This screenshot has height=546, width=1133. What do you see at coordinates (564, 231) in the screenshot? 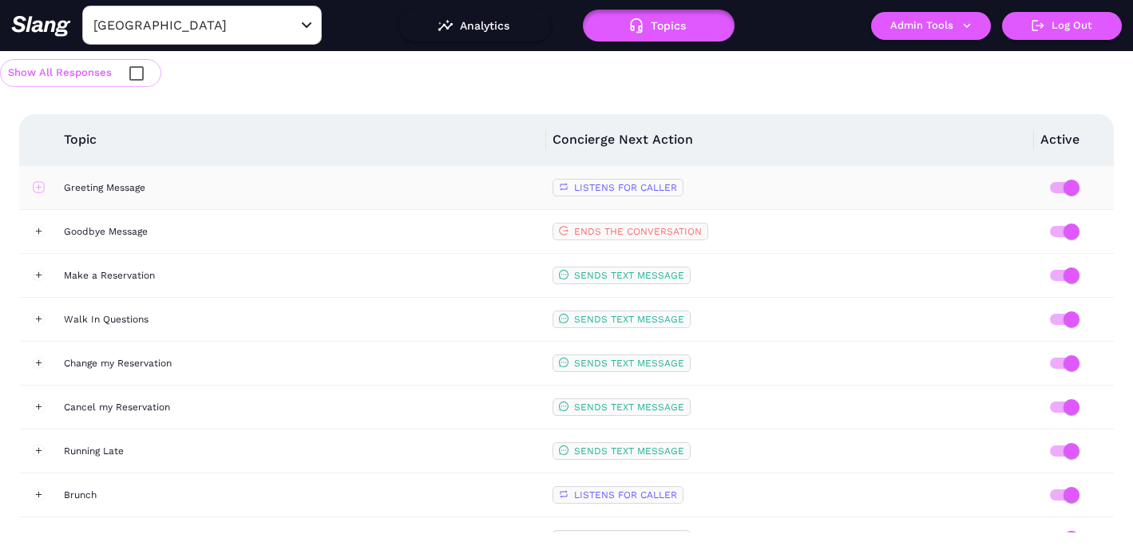
I see `span: logout` at bounding box center [564, 231].